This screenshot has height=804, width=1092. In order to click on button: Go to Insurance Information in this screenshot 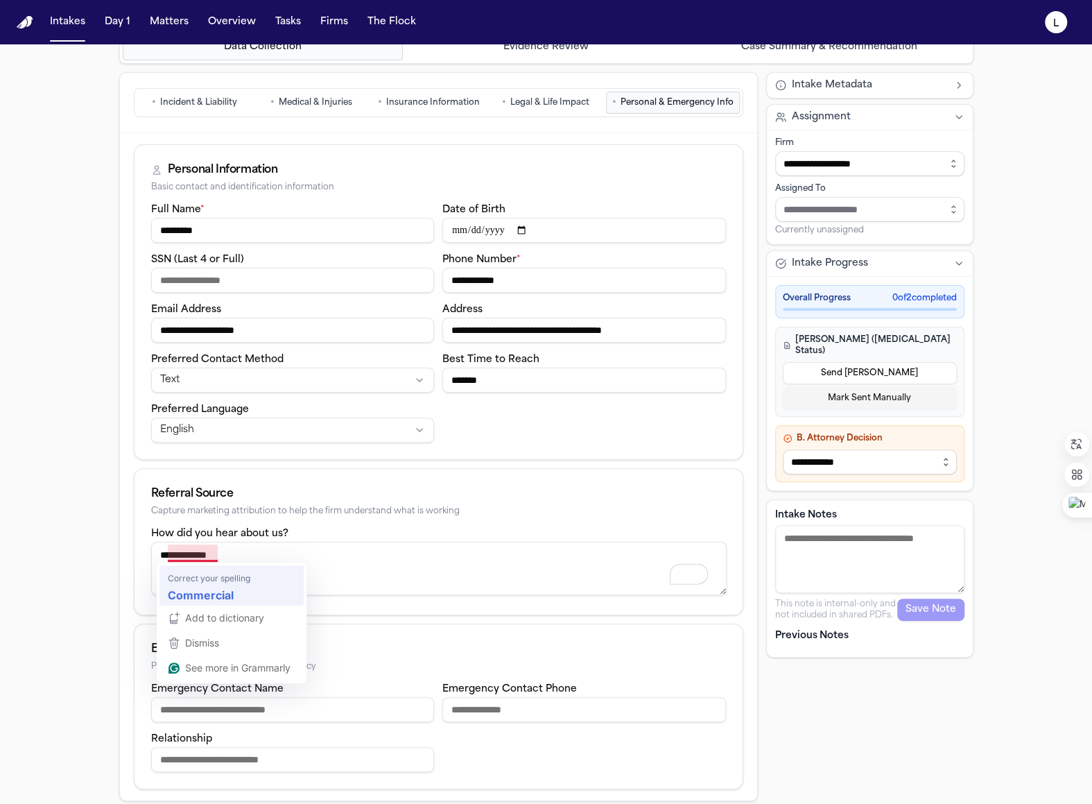, I will do `click(429, 103)`.